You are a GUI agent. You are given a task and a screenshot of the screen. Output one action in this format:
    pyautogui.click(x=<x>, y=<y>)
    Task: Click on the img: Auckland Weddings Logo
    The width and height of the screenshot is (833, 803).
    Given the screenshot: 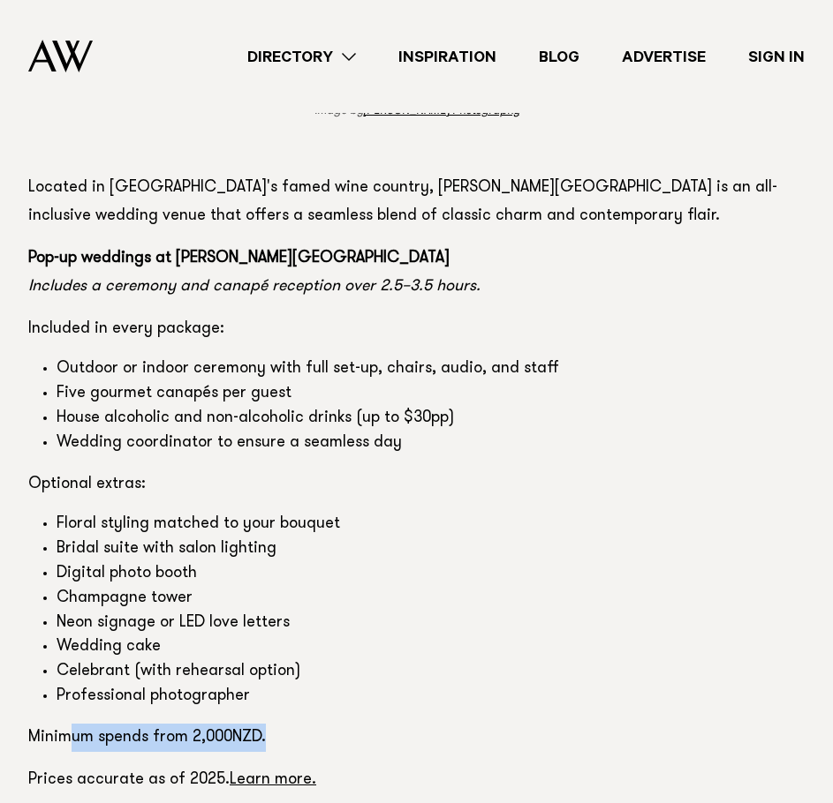 What is the action you would take?
    pyautogui.click(x=60, y=56)
    